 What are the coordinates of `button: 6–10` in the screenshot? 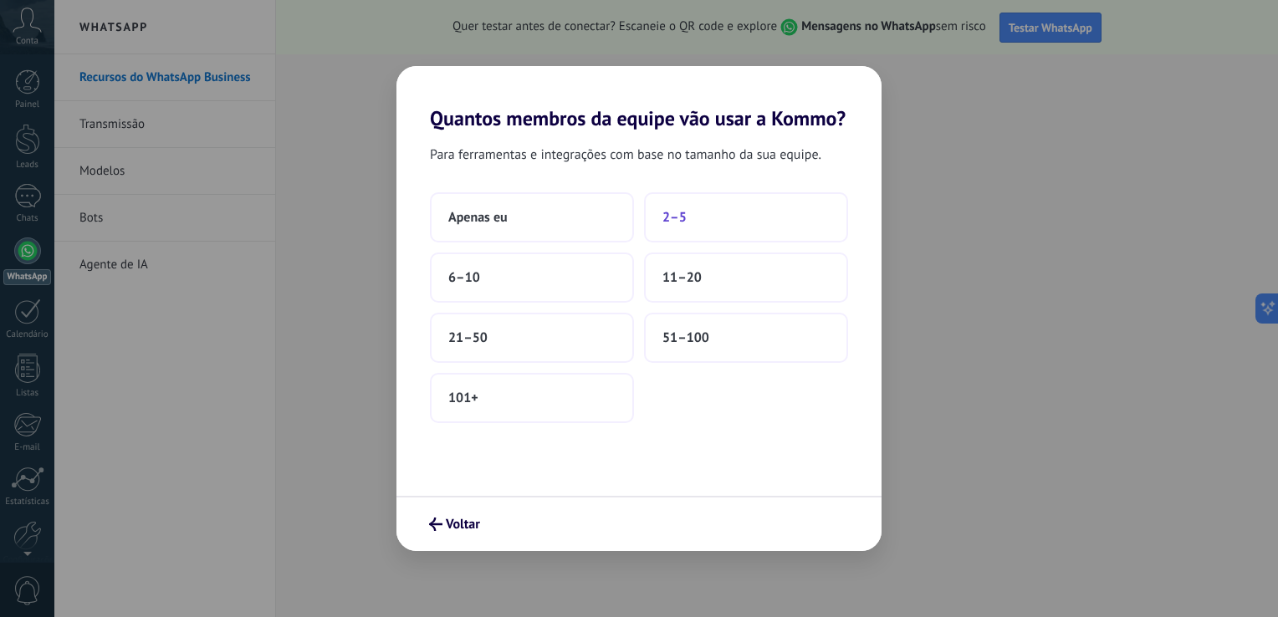 It's located at (532, 278).